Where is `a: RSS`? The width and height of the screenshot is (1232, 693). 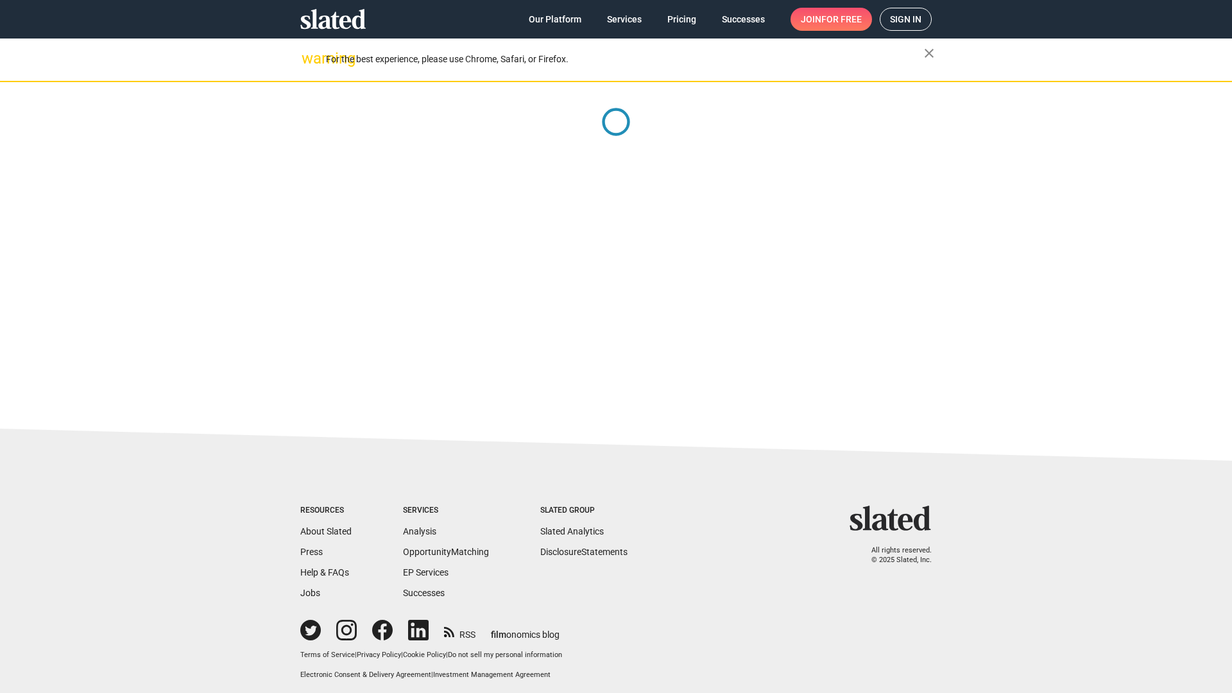 a: RSS is located at coordinates (460, 631).